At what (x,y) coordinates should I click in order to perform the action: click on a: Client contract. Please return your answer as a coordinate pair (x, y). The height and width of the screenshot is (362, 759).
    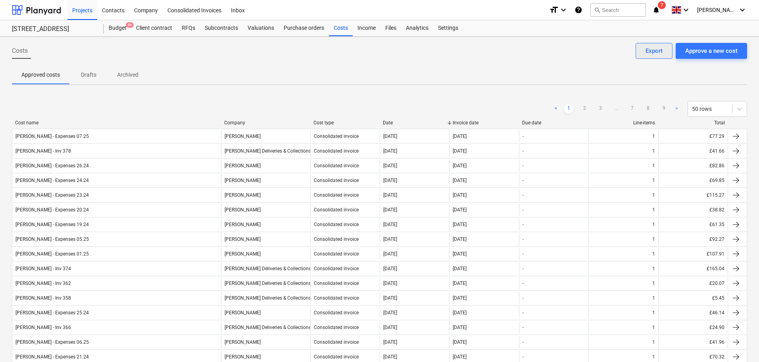
    Looking at the image, I should click on (154, 28).